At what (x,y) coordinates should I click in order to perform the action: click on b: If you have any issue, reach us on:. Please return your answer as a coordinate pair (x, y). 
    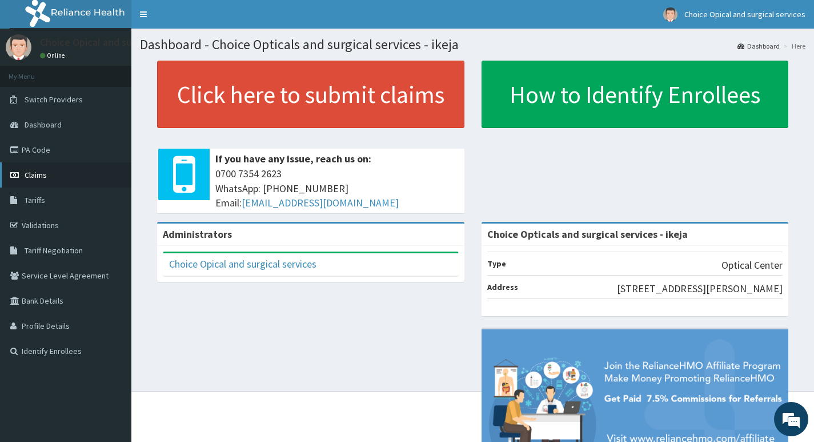
    Looking at the image, I should click on (293, 158).